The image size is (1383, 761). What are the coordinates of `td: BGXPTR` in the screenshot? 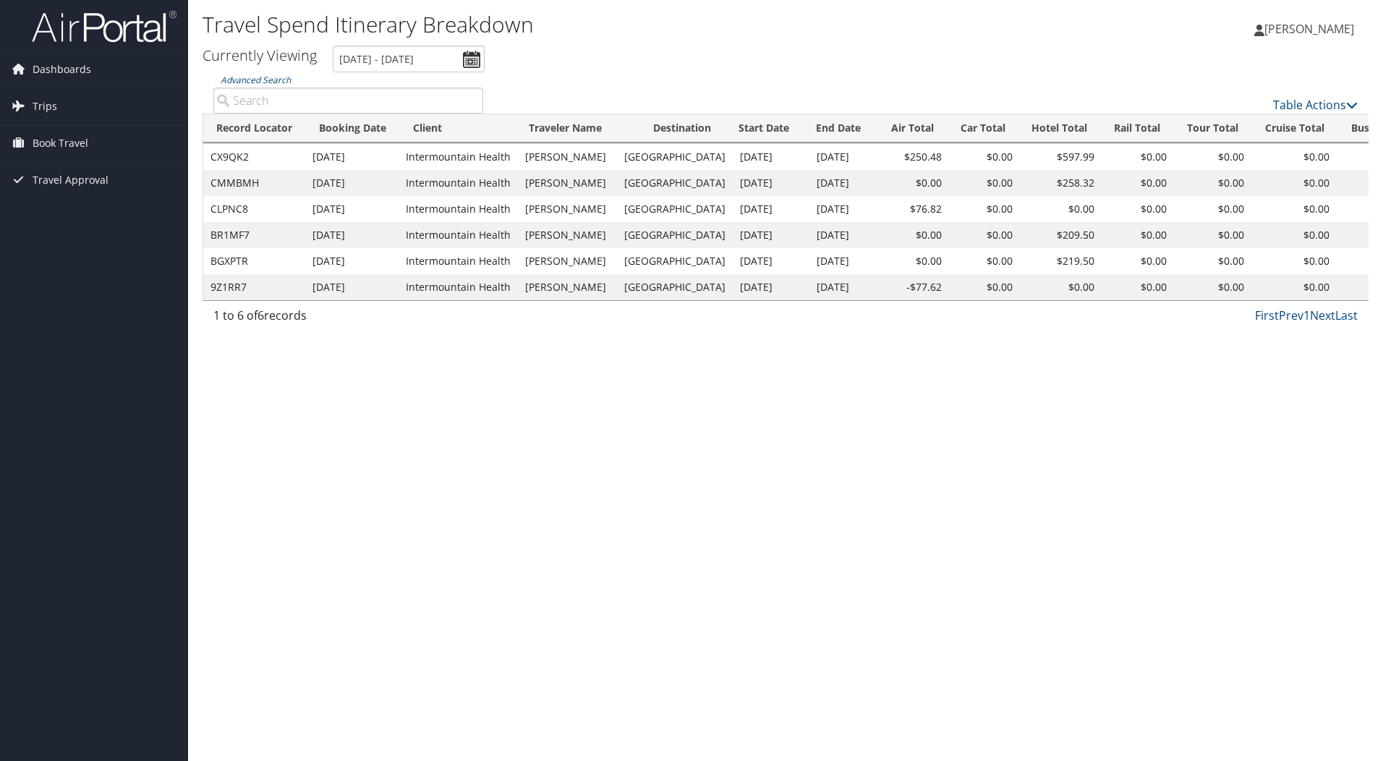 It's located at (254, 261).